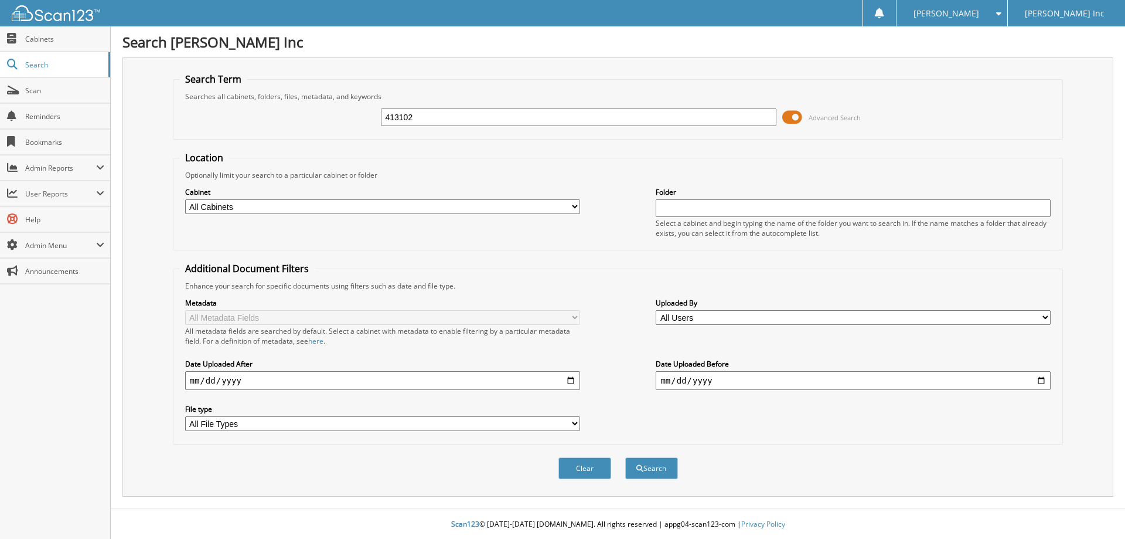 The image size is (1125, 539). I want to click on span: Announcements, so click(64, 271).